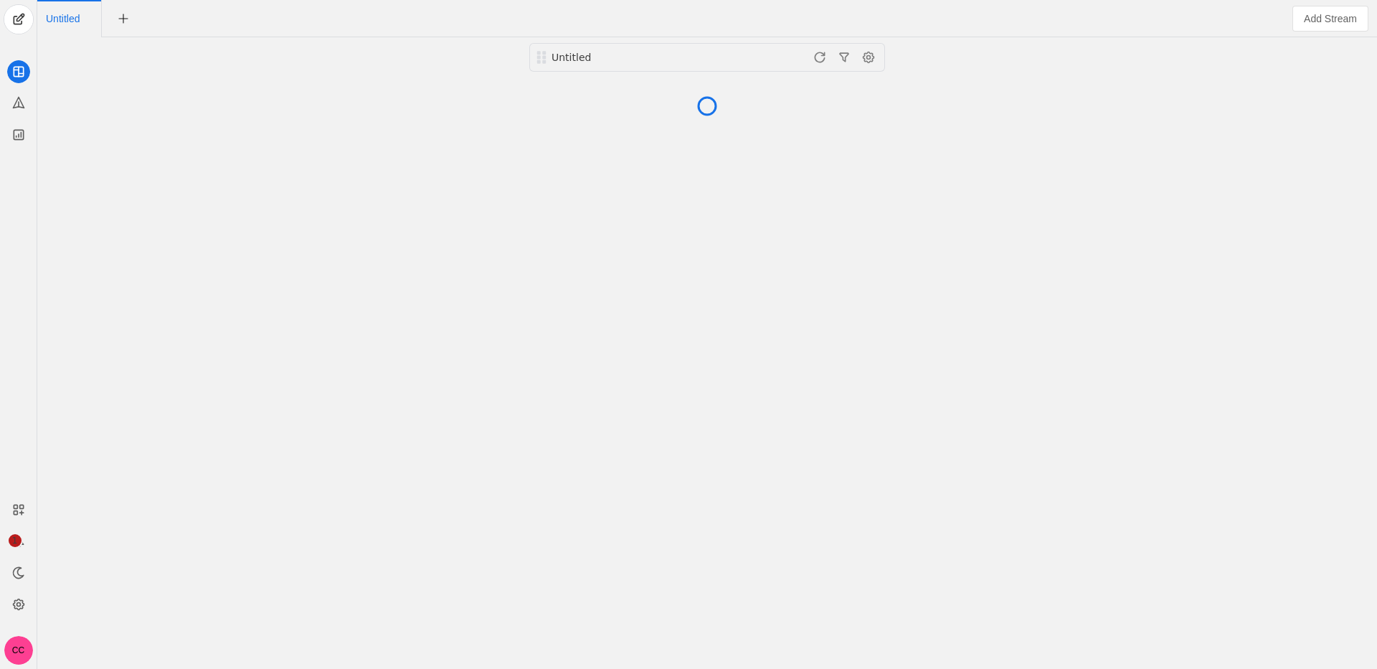  What do you see at coordinates (123, 18) in the screenshot?
I see `app-icon-button: New Tab` at bounding box center [123, 18].